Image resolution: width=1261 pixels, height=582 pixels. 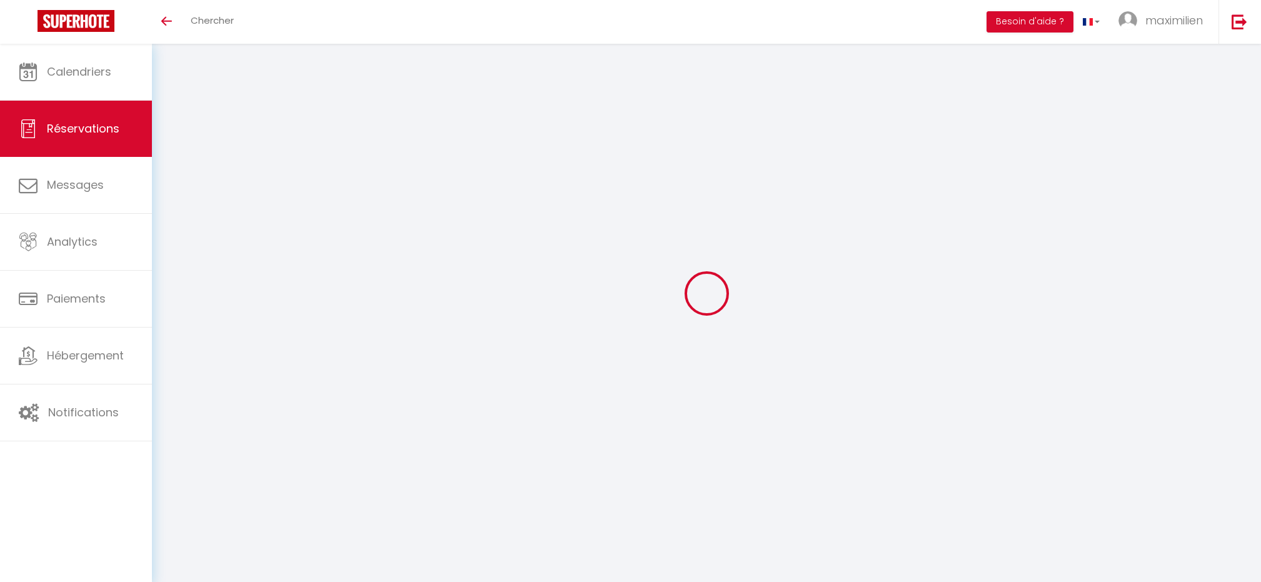 What do you see at coordinates (83, 412) in the screenshot?
I see `span: Notifications` at bounding box center [83, 412].